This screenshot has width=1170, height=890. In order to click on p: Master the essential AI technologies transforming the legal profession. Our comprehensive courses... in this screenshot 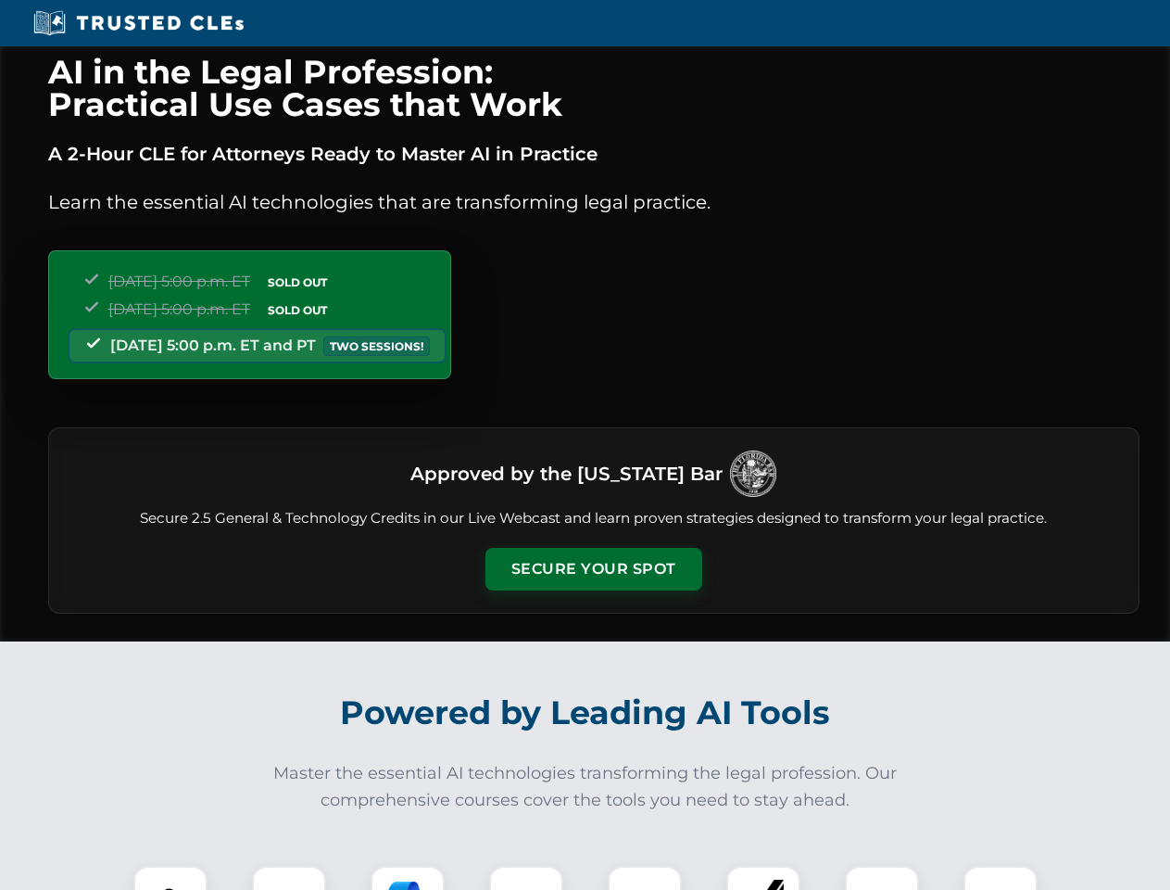, I will do `click(586, 787)`.